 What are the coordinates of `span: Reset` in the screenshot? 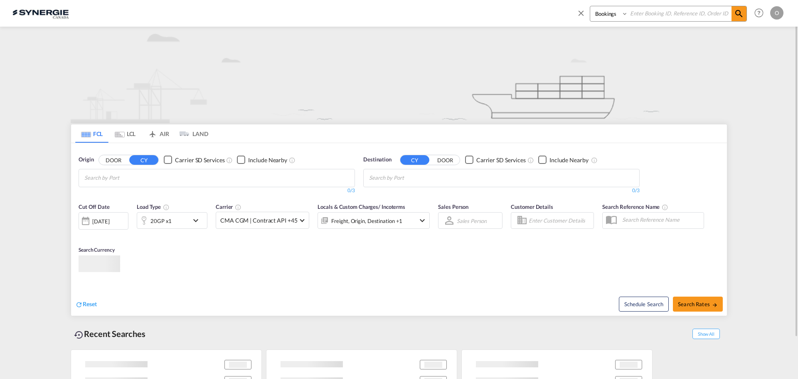 It's located at (90, 303).